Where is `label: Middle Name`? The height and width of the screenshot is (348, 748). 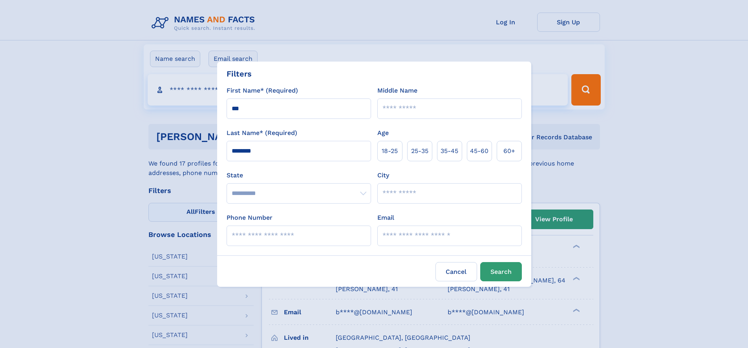 label: Middle Name is located at coordinates (397, 91).